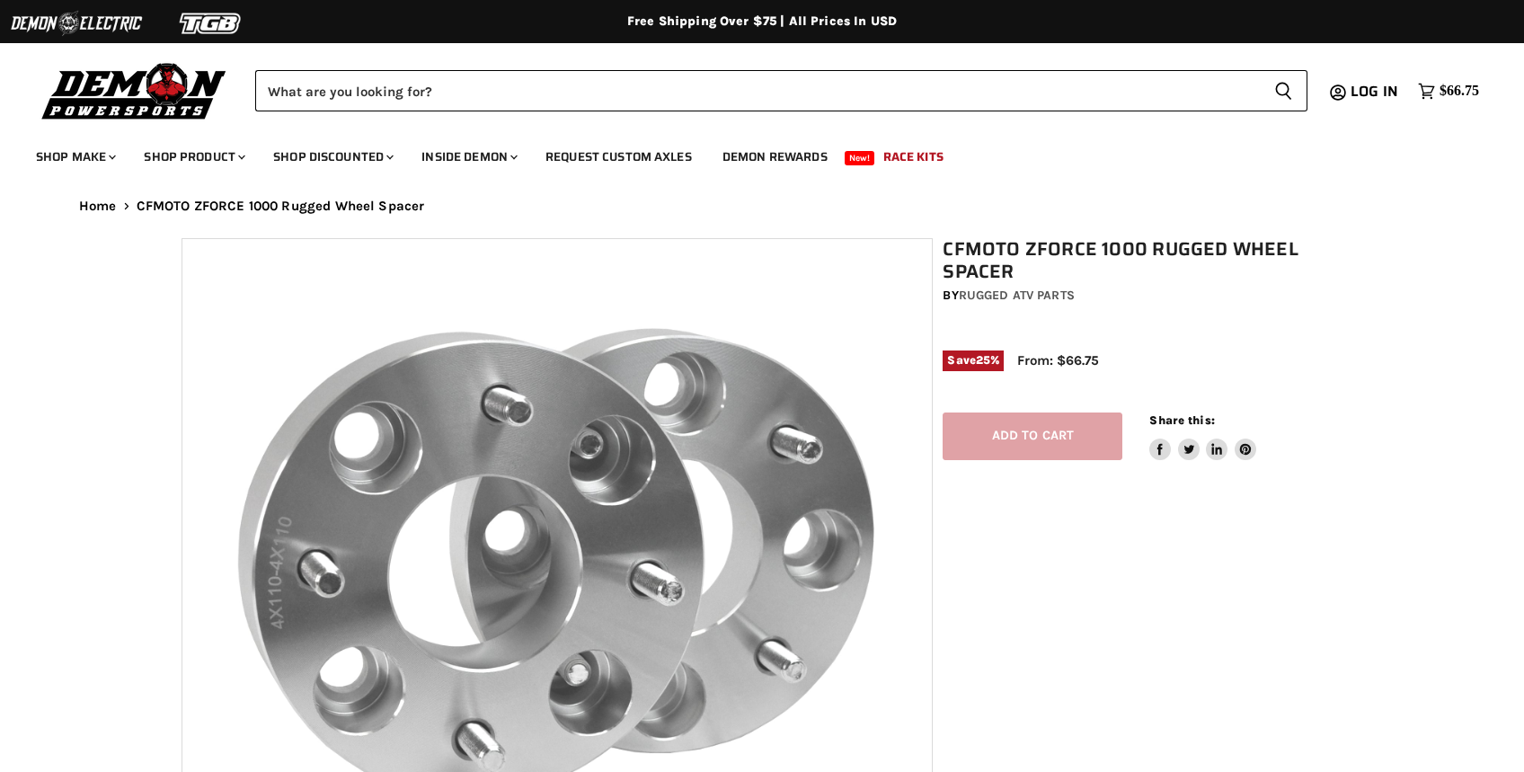  I want to click on a: Log in, so click(1376, 92).